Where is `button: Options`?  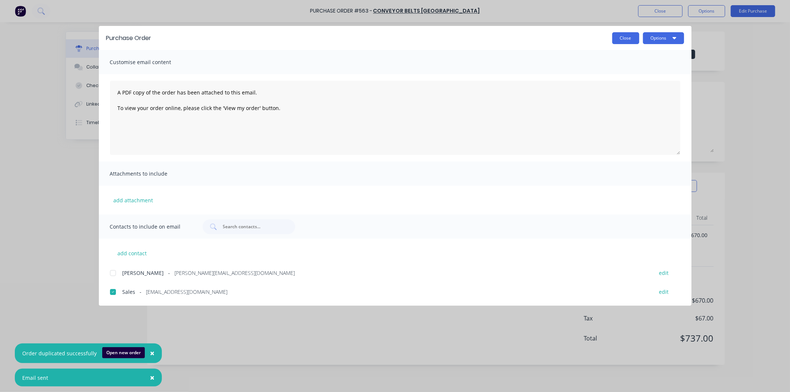
button: Options is located at coordinates (663, 38).